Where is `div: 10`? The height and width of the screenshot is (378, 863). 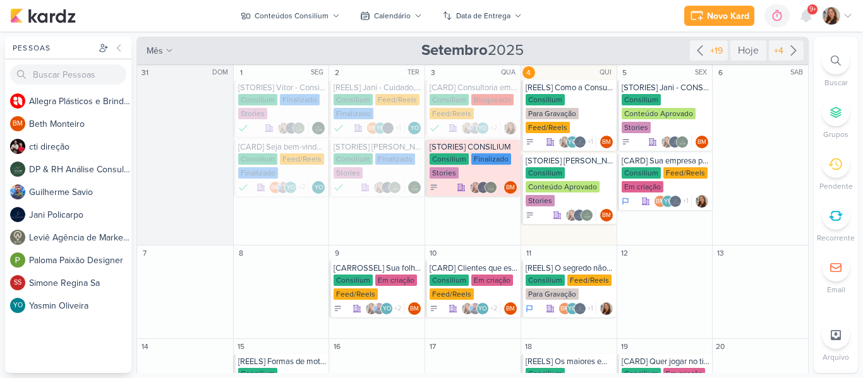 div: 10 is located at coordinates (433, 253).